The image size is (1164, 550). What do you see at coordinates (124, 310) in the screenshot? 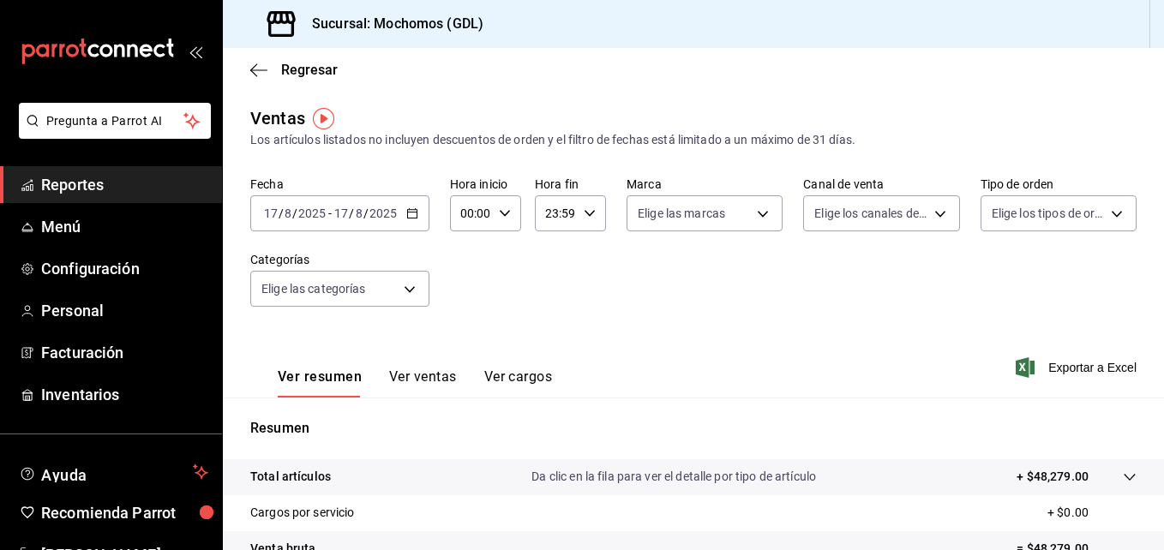
I see `span: Personal` at bounding box center [124, 310].